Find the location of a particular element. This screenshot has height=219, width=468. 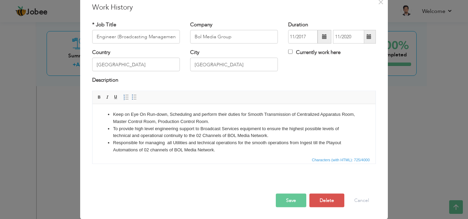

label: Duration is located at coordinates (298, 24).